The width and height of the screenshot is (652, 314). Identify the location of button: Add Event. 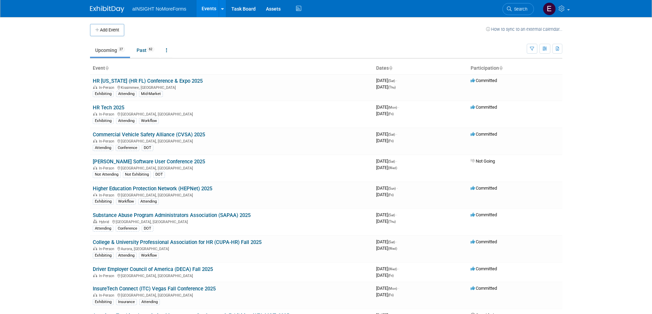
(107, 30).